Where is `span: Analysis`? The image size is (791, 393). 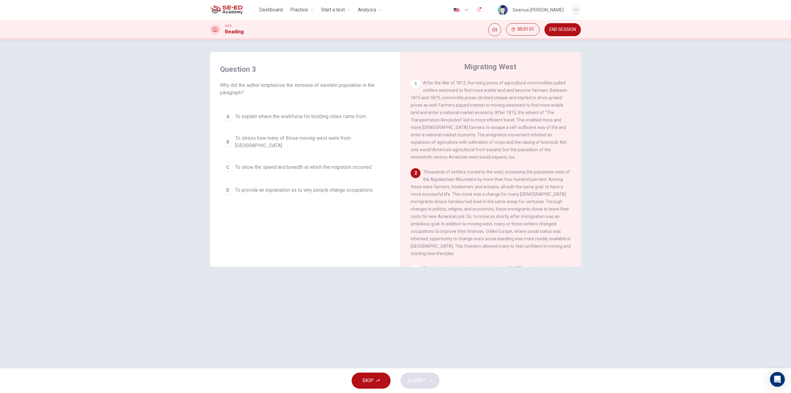 span: Analysis is located at coordinates (367, 10).